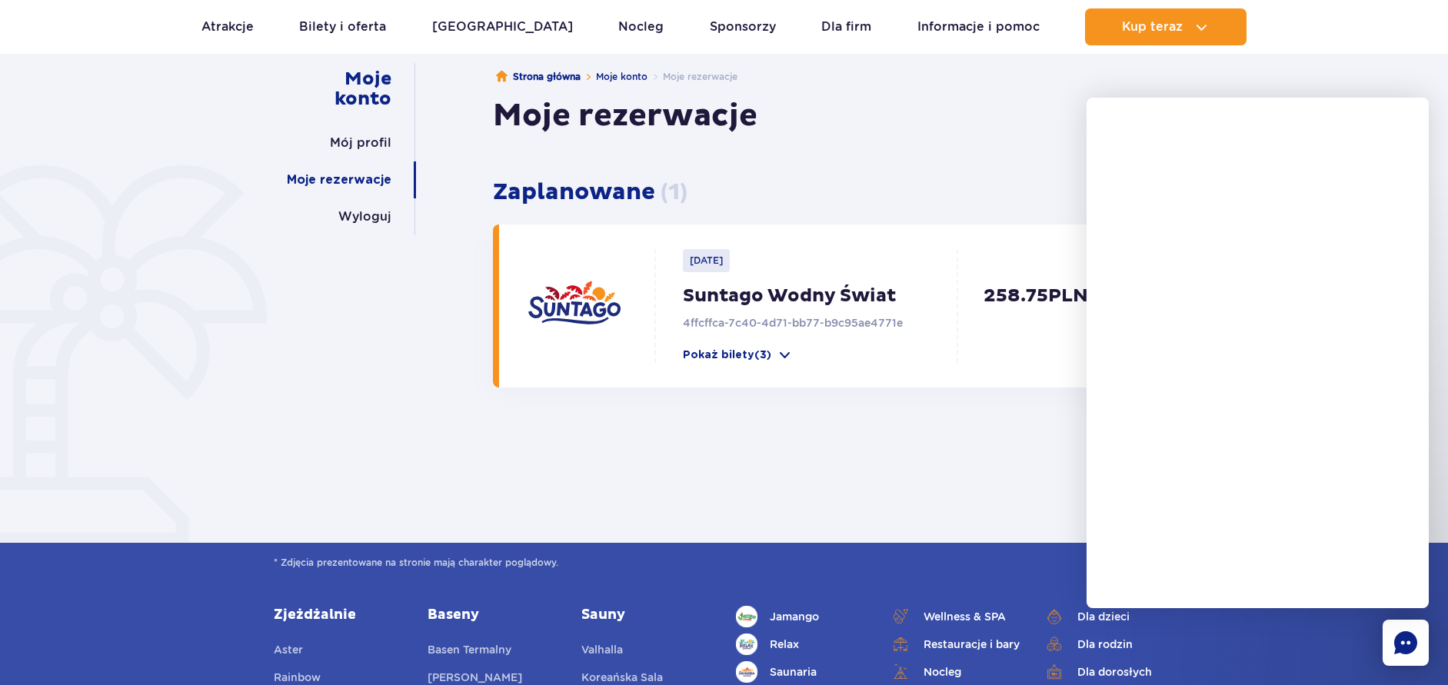 This screenshot has width=1448, height=685. What do you see at coordinates (602, 652) in the screenshot?
I see `a: Valhalla` at bounding box center [602, 652].